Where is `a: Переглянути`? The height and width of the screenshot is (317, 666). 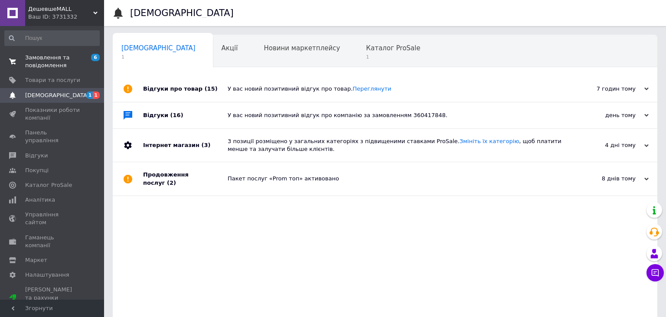 a: Переглянути is located at coordinates (372, 88).